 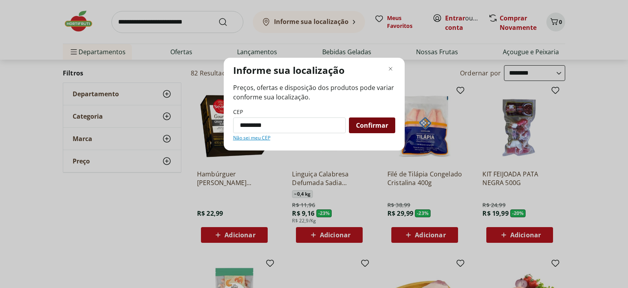 I want to click on label: CEP, so click(x=238, y=112).